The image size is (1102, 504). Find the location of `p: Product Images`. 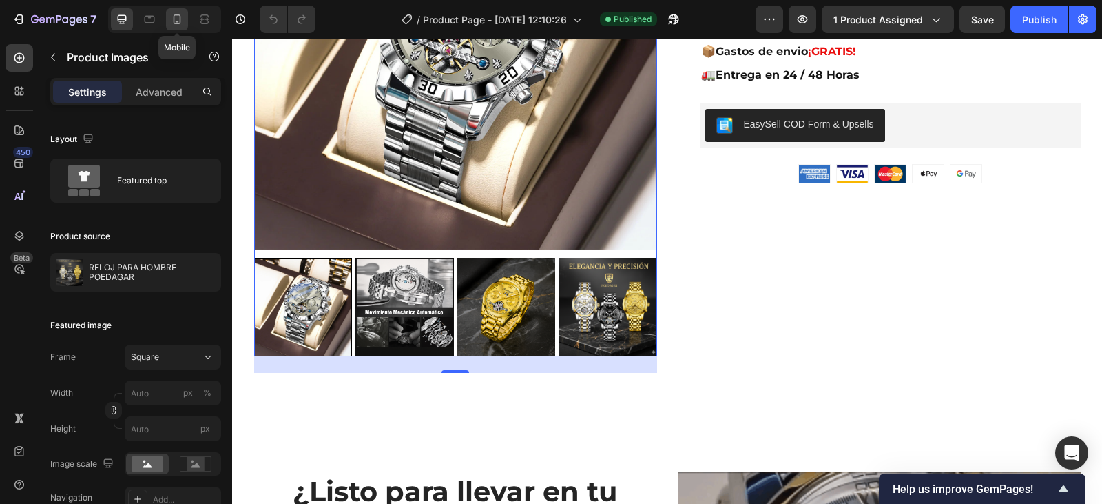

p: Product Images is located at coordinates (125, 57).